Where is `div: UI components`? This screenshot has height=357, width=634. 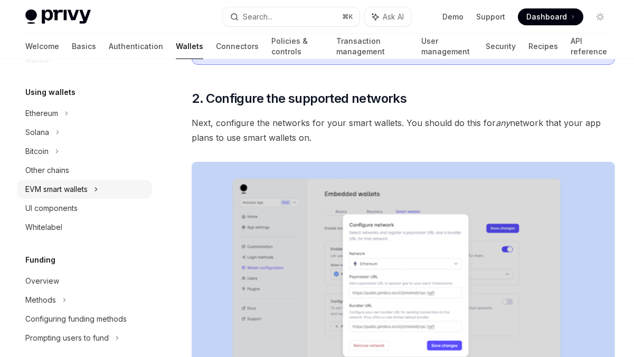 div: UI components is located at coordinates (51, 208).